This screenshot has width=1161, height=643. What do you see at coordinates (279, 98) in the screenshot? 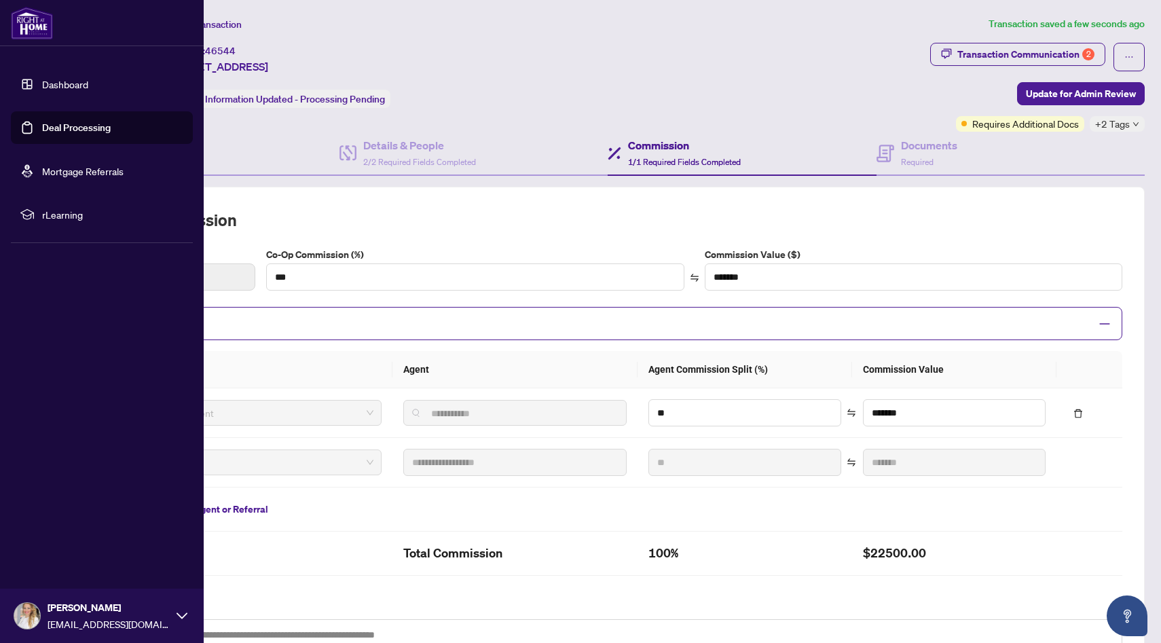
I see `div: Status:` at bounding box center [279, 98].